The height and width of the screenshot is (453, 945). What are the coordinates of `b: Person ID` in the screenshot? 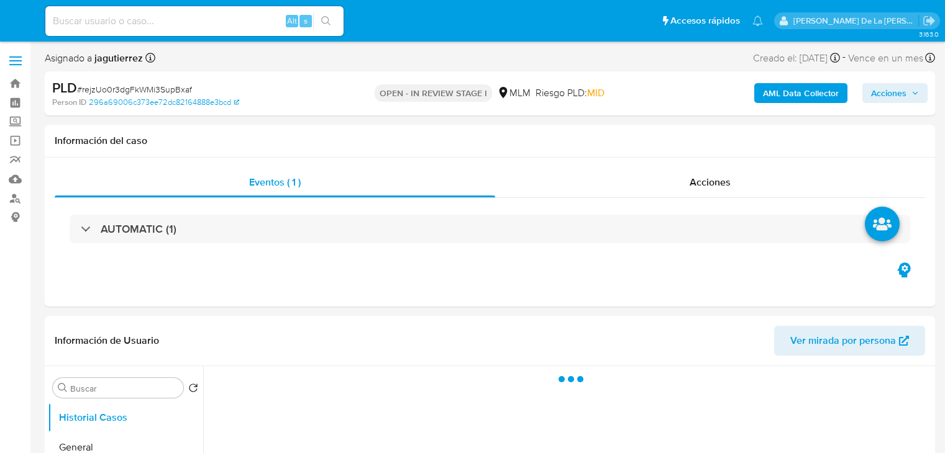 It's located at (69, 103).